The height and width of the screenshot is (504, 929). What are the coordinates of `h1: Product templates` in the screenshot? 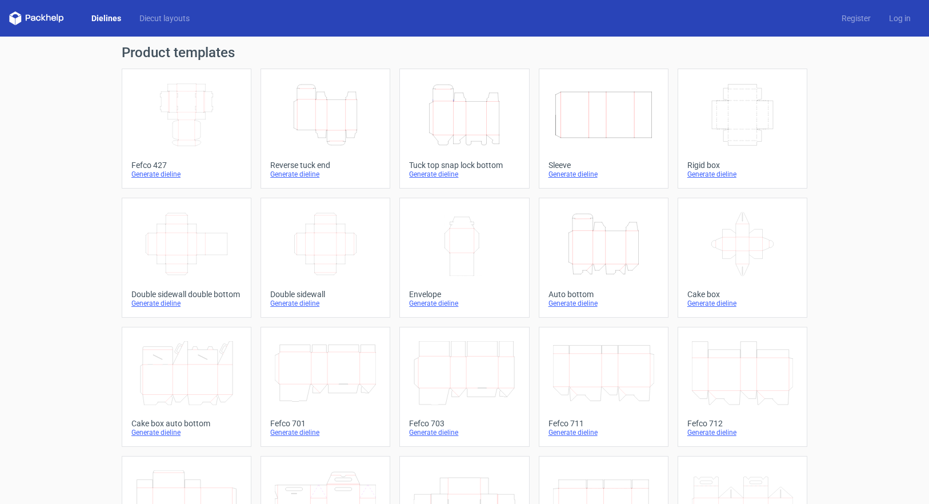 It's located at (464, 53).